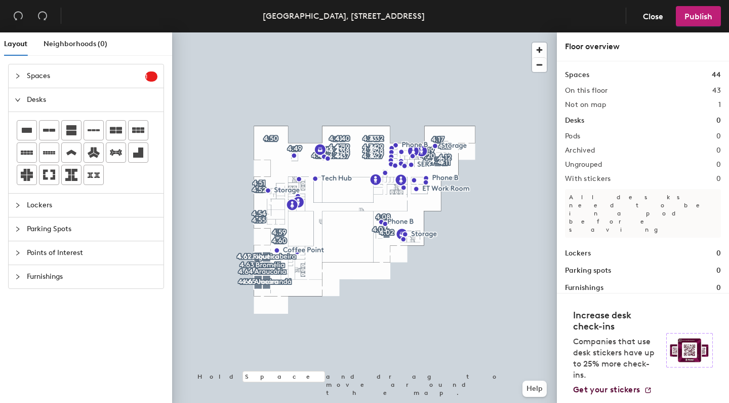 The width and height of the screenshot is (729, 403). Describe the element at coordinates (588, 179) in the screenshot. I see `h2: With stickers` at that location.